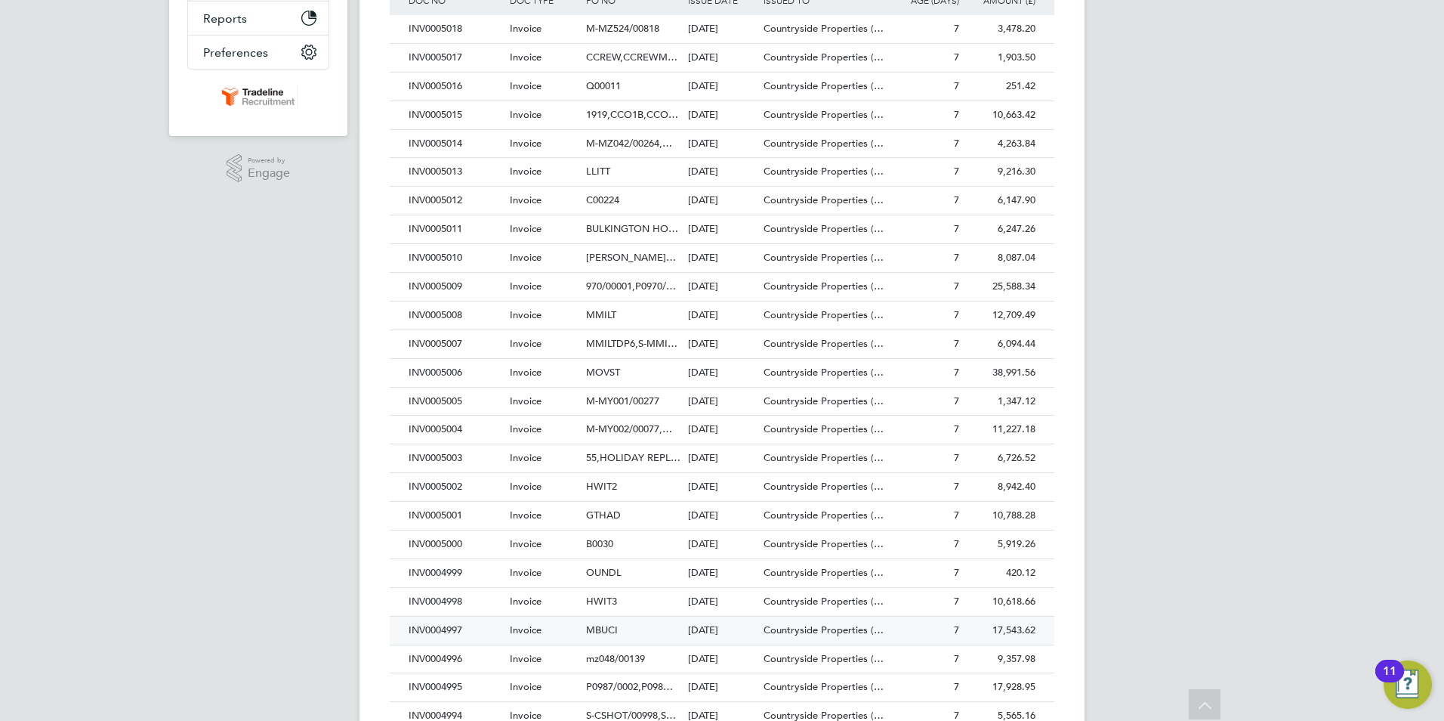  Describe the element at coordinates (456, 200) in the screenshot. I see `div: INV0005012` at that location.